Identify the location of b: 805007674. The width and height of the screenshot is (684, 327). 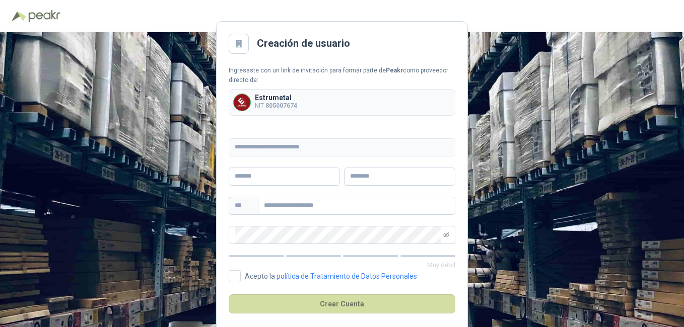
(281, 106).